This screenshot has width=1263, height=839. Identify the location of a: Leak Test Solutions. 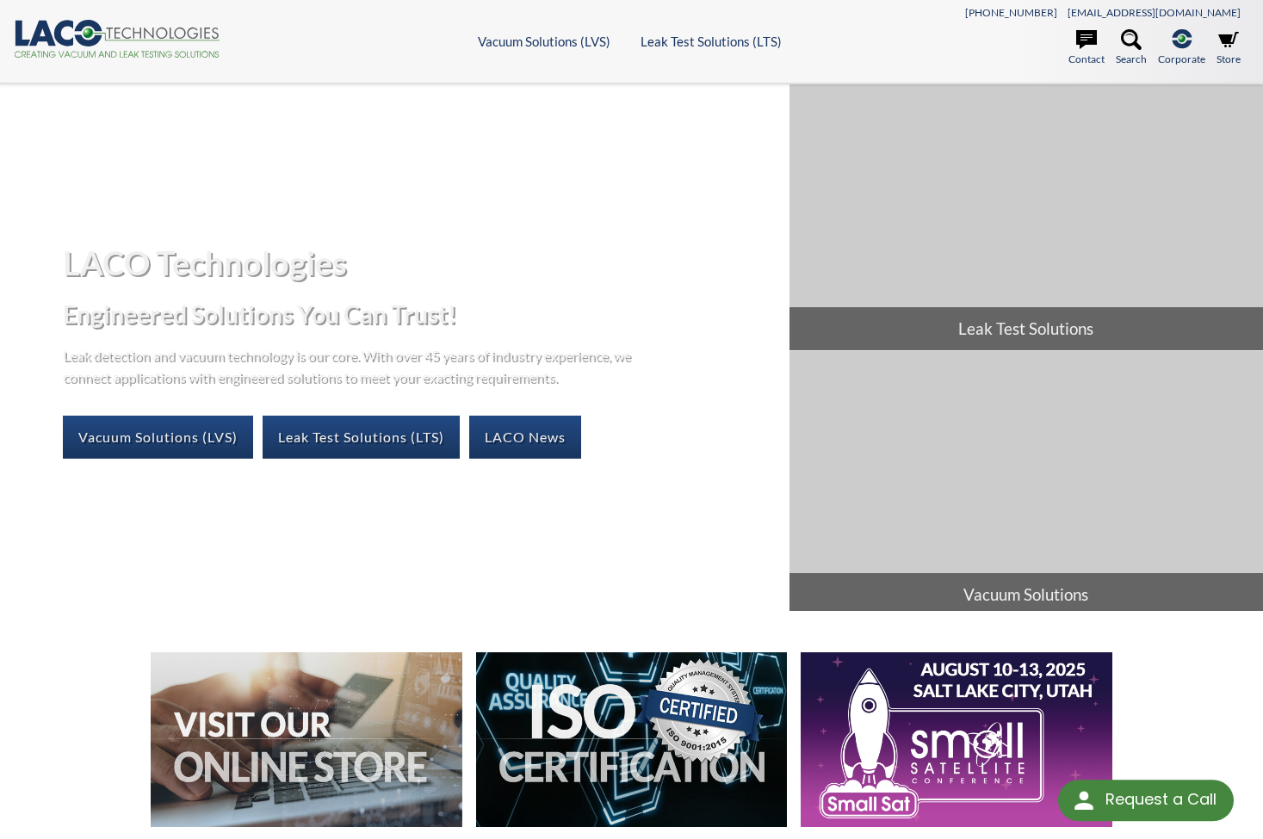
(1026, 217).